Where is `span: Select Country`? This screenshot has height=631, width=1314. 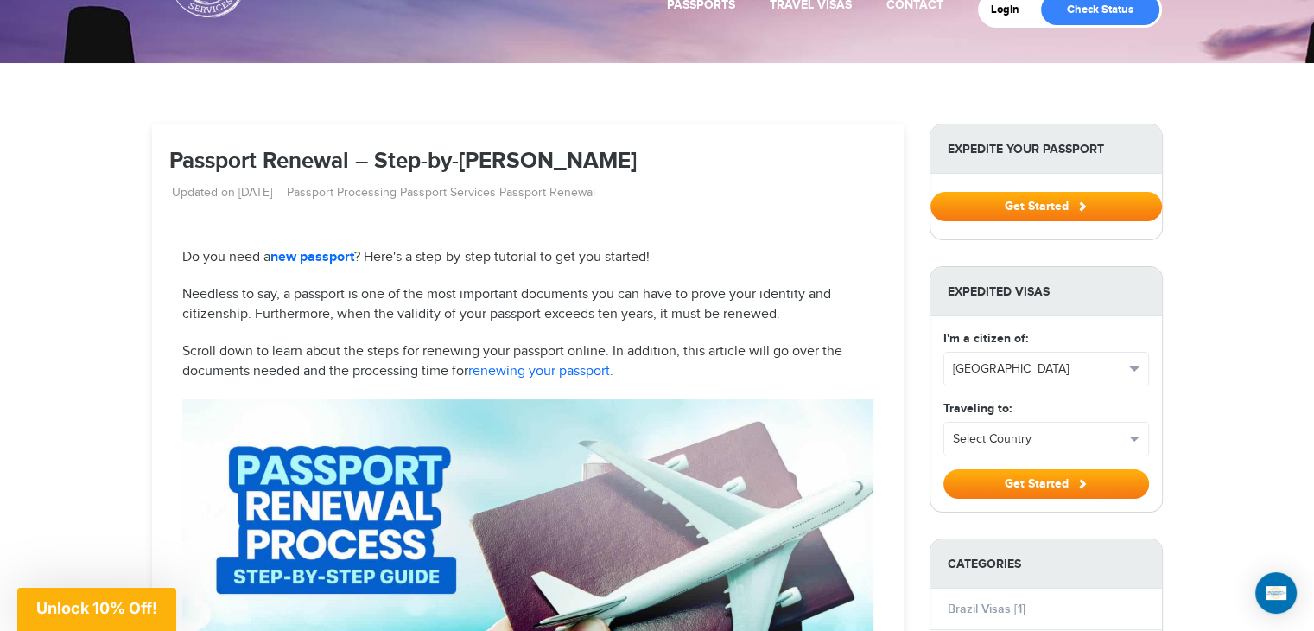 span: Select Country is located at coordinates (1038, 439).